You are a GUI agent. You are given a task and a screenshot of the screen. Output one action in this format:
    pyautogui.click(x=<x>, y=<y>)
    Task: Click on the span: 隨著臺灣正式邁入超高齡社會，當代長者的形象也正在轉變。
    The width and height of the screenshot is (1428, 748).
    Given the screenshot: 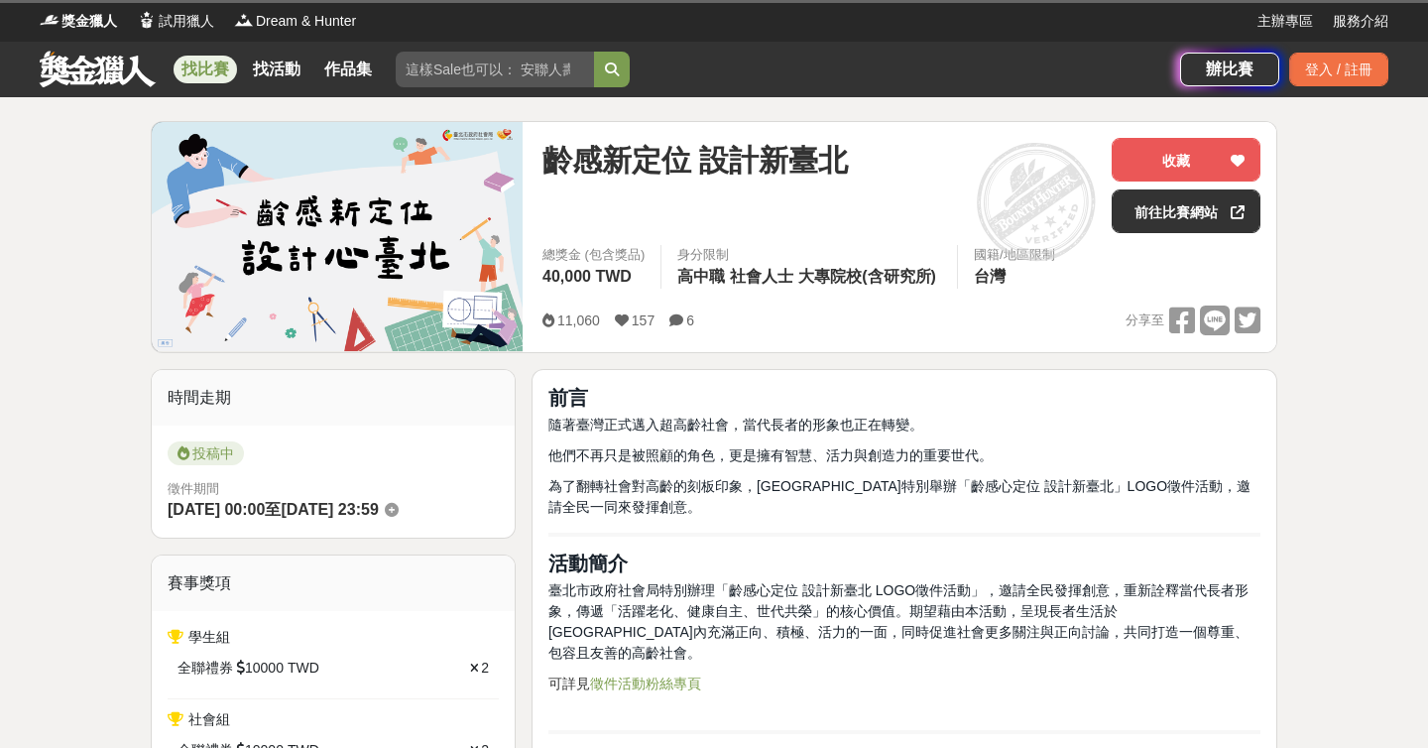 What is the action you would take?
    pyautogui.click(x=736, y=425)
    